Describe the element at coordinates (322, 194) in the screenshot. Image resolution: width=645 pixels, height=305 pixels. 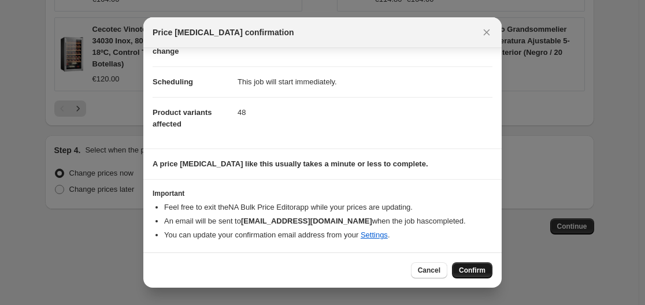
I see `h3: Important` at that location.